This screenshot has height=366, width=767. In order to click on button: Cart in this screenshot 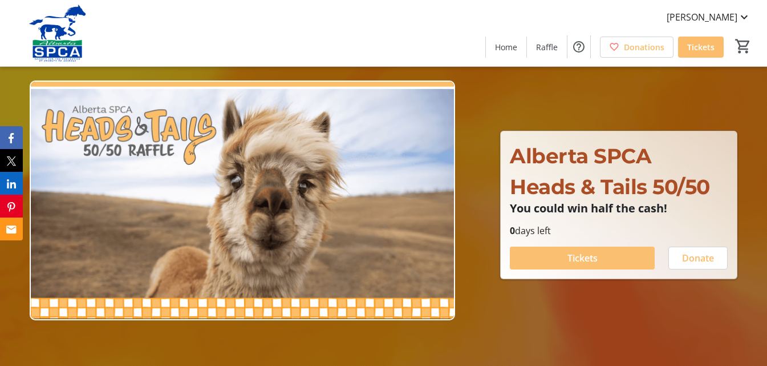, I will do `click(743, 46)`.